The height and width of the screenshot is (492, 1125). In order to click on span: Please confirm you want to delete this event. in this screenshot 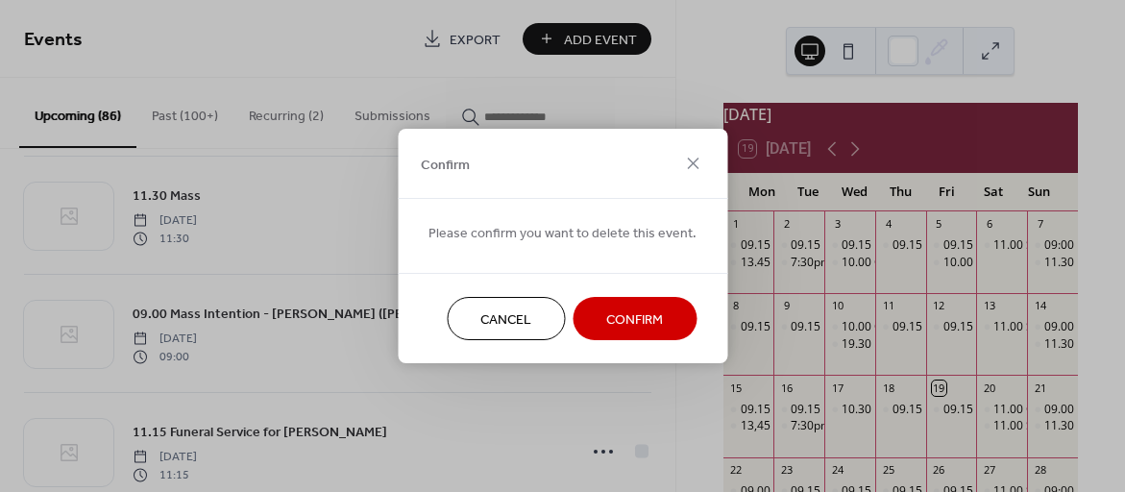, I will do `click(562, 233)`.